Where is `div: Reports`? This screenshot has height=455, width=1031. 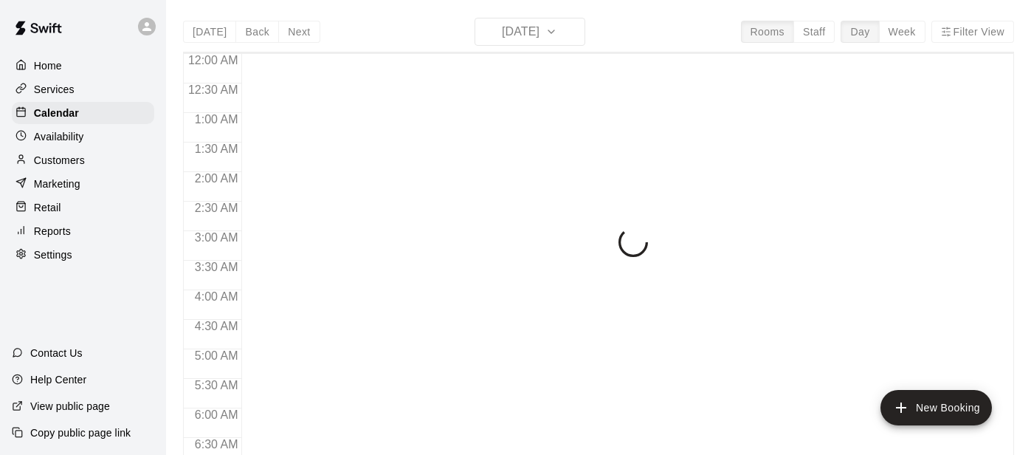 div: Reports is located at coordinates (83, 231).